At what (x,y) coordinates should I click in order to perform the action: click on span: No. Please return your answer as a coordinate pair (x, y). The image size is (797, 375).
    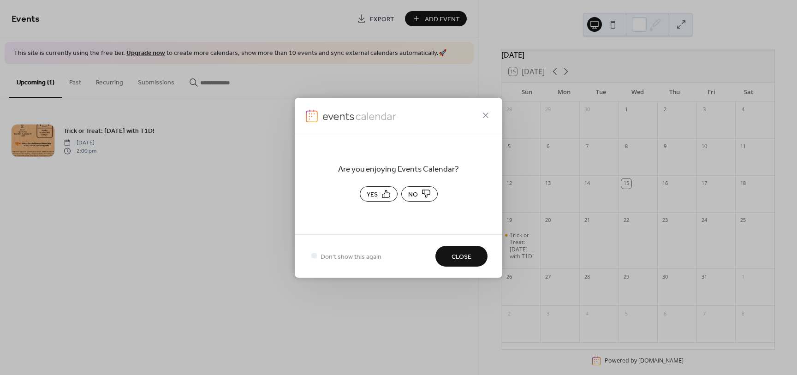
    Looking at the image, I should click on (413, 194).